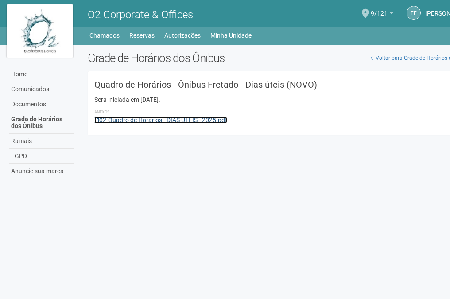 This screenshot has height=299, width=450. Describe the element at coordinates (142, 35) in the screenshot. I see `a: Reservas` at that location.